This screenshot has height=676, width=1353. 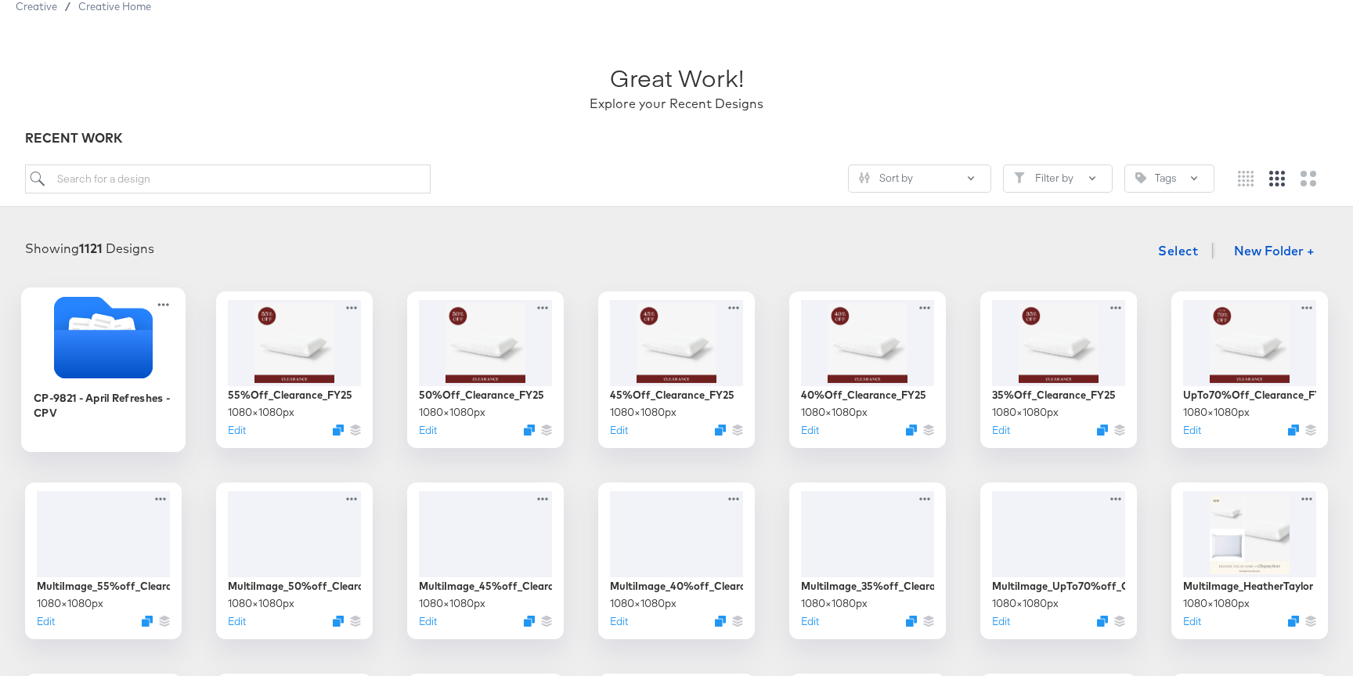 What do you see at coordinates (482, 395) in the screenshot?
I see `div: 50%Off_Clearance_FY25` at bounding box center [482, 395].